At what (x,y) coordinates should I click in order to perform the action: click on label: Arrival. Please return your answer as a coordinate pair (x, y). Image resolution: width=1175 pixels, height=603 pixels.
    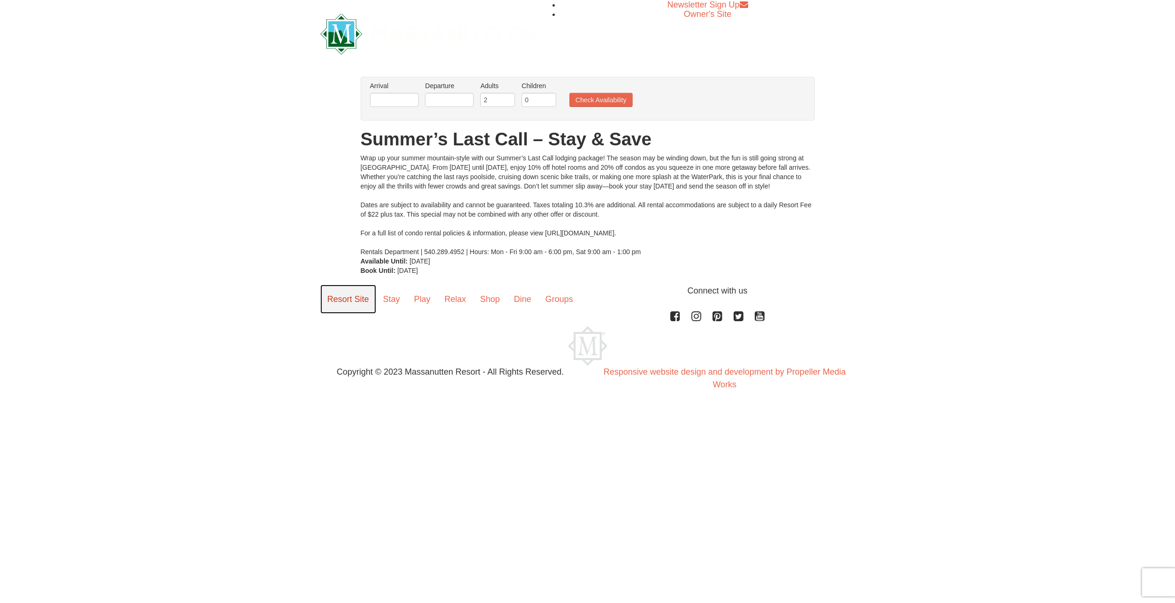
    Looking at the image, I should click on (394, 86).